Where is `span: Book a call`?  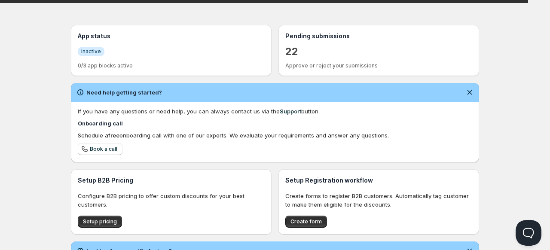
span: Book a call is located at coordinates (104, 149).